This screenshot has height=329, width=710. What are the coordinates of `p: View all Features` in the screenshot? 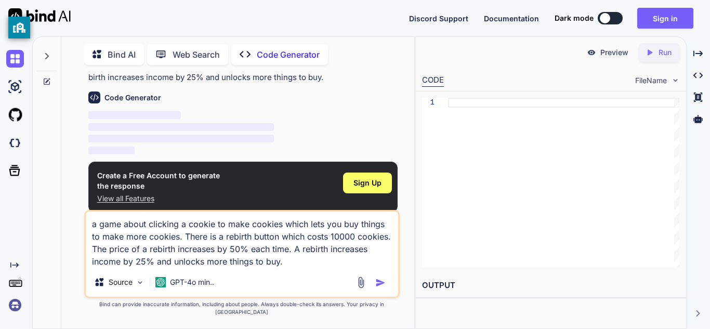 It's located at (159, 199).